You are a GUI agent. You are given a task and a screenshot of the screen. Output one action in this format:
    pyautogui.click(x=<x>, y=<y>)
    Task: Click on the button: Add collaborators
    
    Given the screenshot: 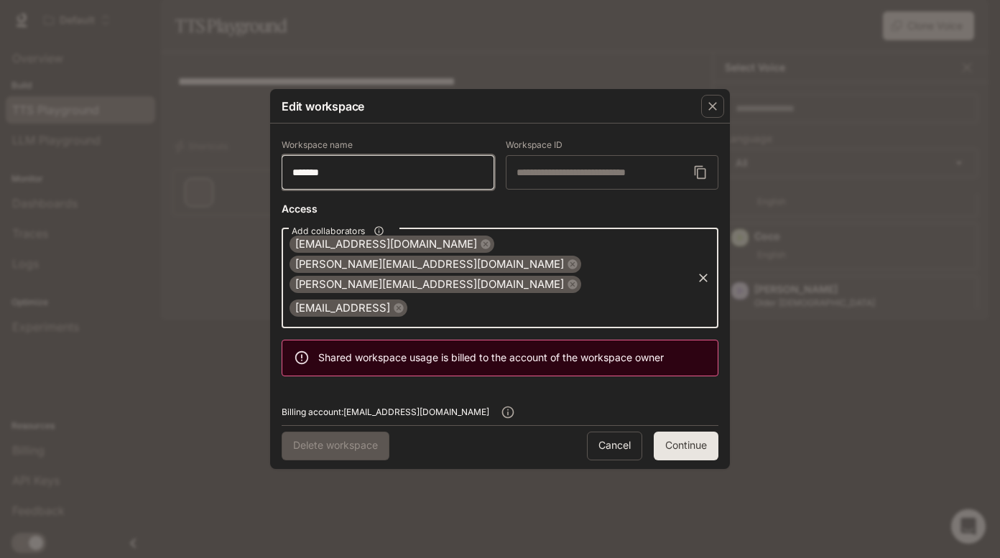 What is the action you would take?
    pyautogui.click(x=379, y=231)
    